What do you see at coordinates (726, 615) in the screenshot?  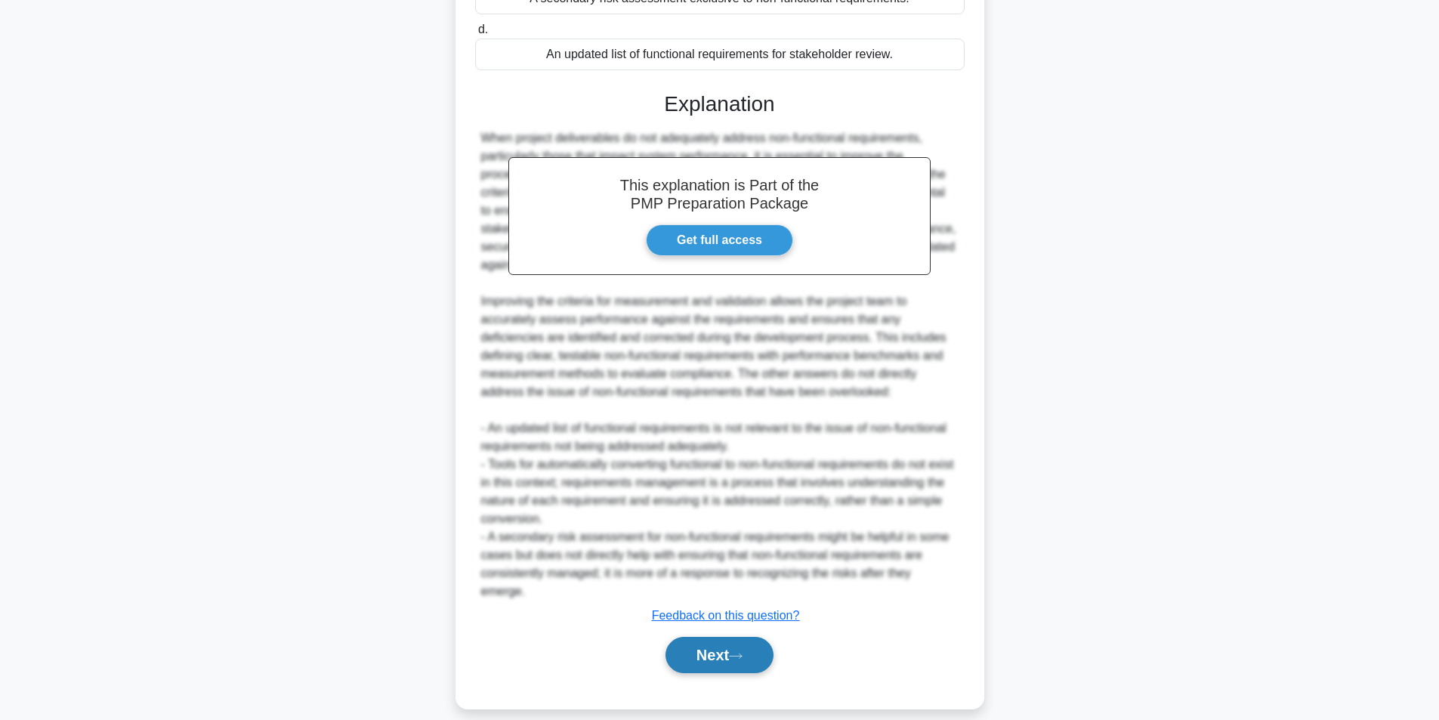 I see `u: Feedback on this question?` at bounding box center [726, 615].